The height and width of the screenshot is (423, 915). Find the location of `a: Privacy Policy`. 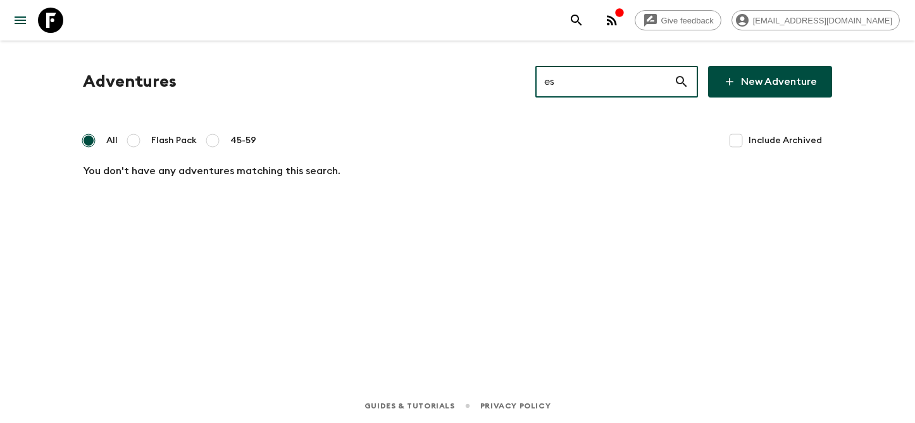

a: Privacy Policy is located at coordinates (515, 406).